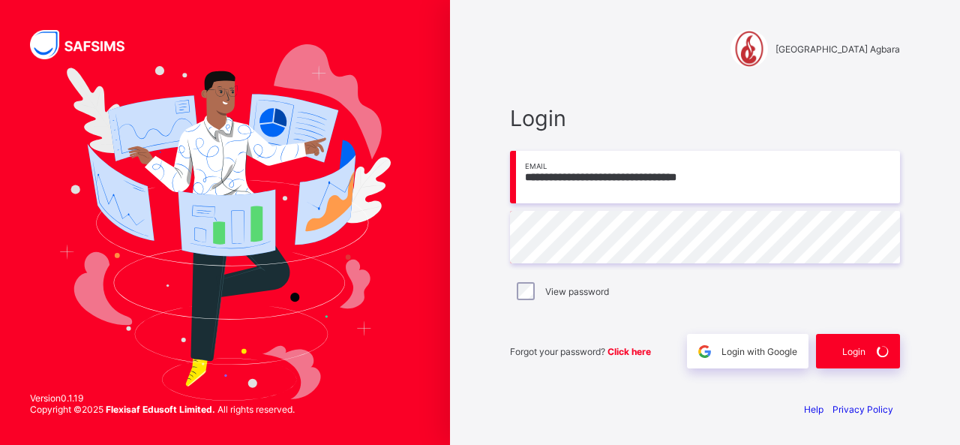  Describe the element at coordinates (705, 351) in the screenshot. I see `img: google.396cfc9801f0270233282035f929180a.svg` at that location.